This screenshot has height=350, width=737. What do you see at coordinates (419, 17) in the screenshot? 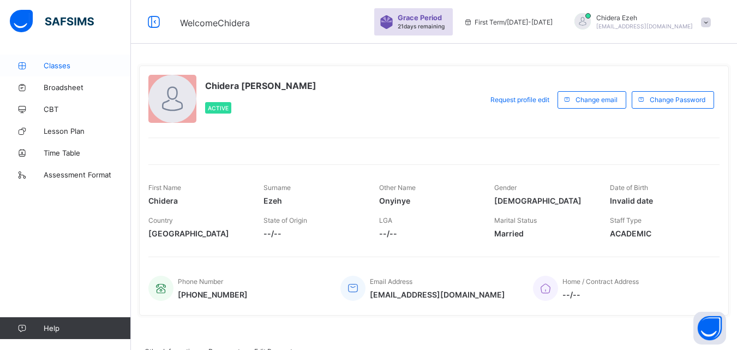
I see `span: Grace Period` at bounding box center [419, 17].